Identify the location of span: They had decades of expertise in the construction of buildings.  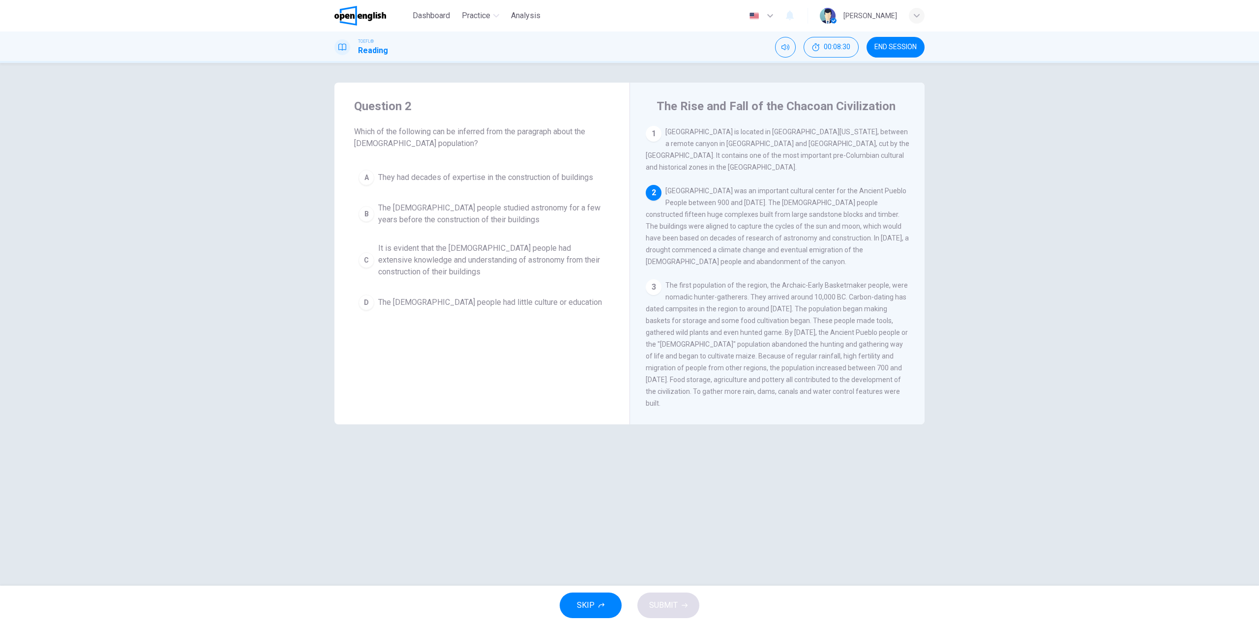
(485, 178).